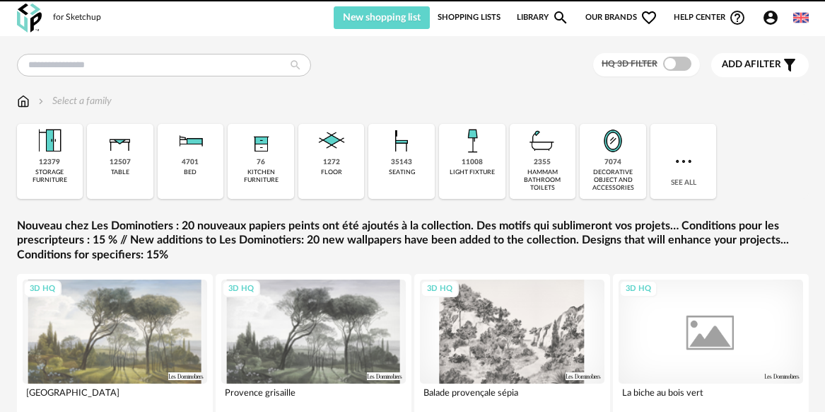  I want to click on div: See all, so click(684, 161).